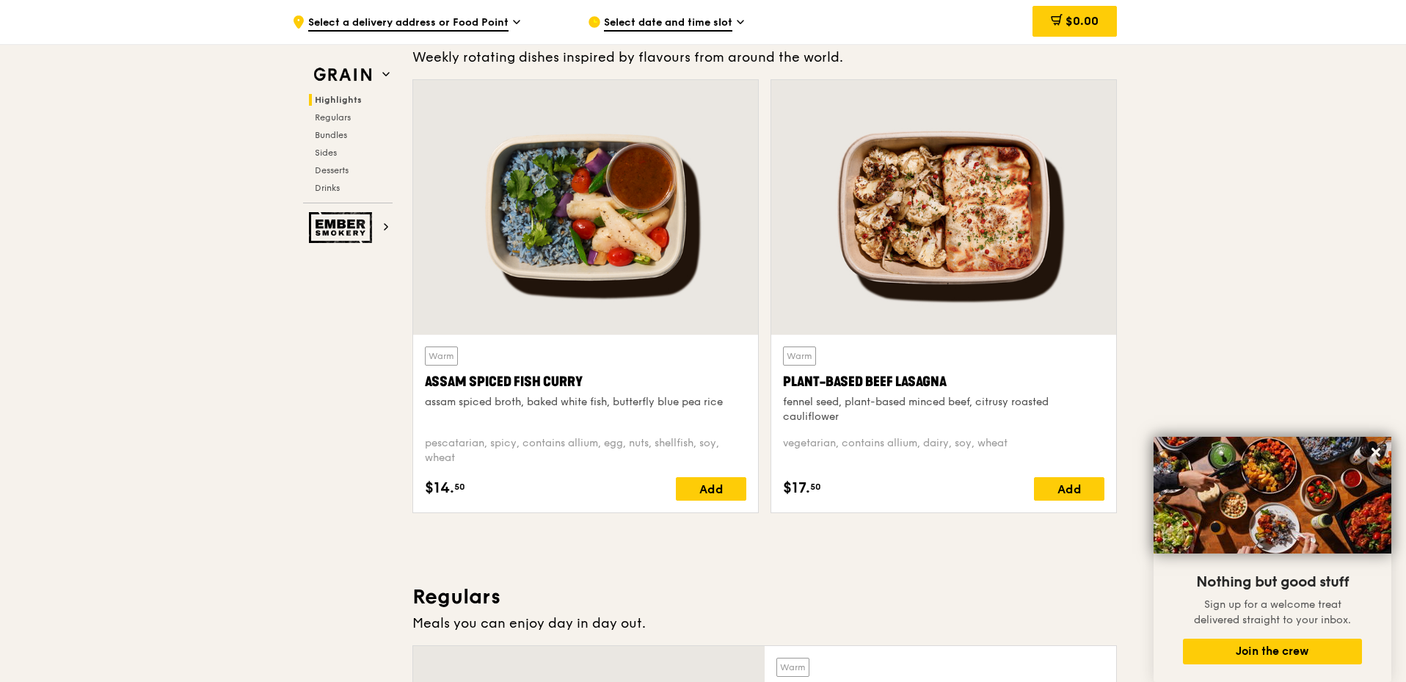 Image resolution: width=1406 pixels, height=682 pixels. I want to click on div: Meals you can enjoy day in day out., so click(765, 623).